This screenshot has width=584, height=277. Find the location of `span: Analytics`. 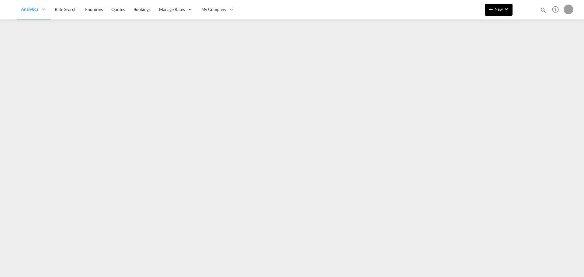

span: Analytics is located at coordinates (29, 9).